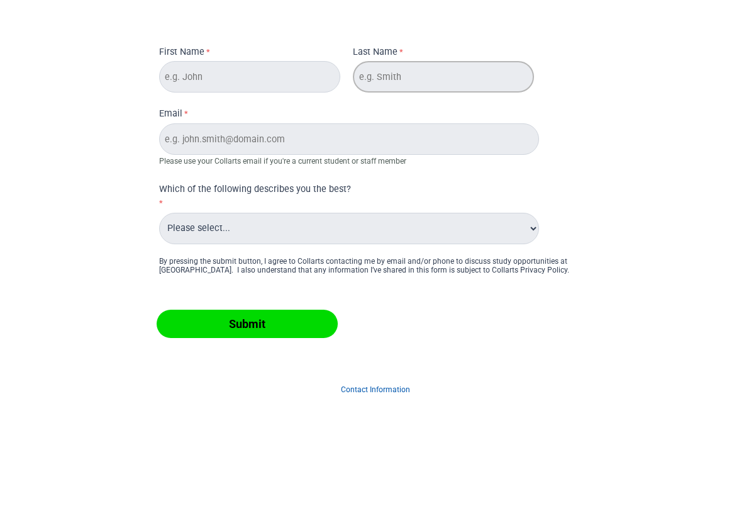 The height and width of the screenshot is (525, 751). Describe the element at coordinates (250, 77) in the screenshot. I see `input: First Name` at that location.